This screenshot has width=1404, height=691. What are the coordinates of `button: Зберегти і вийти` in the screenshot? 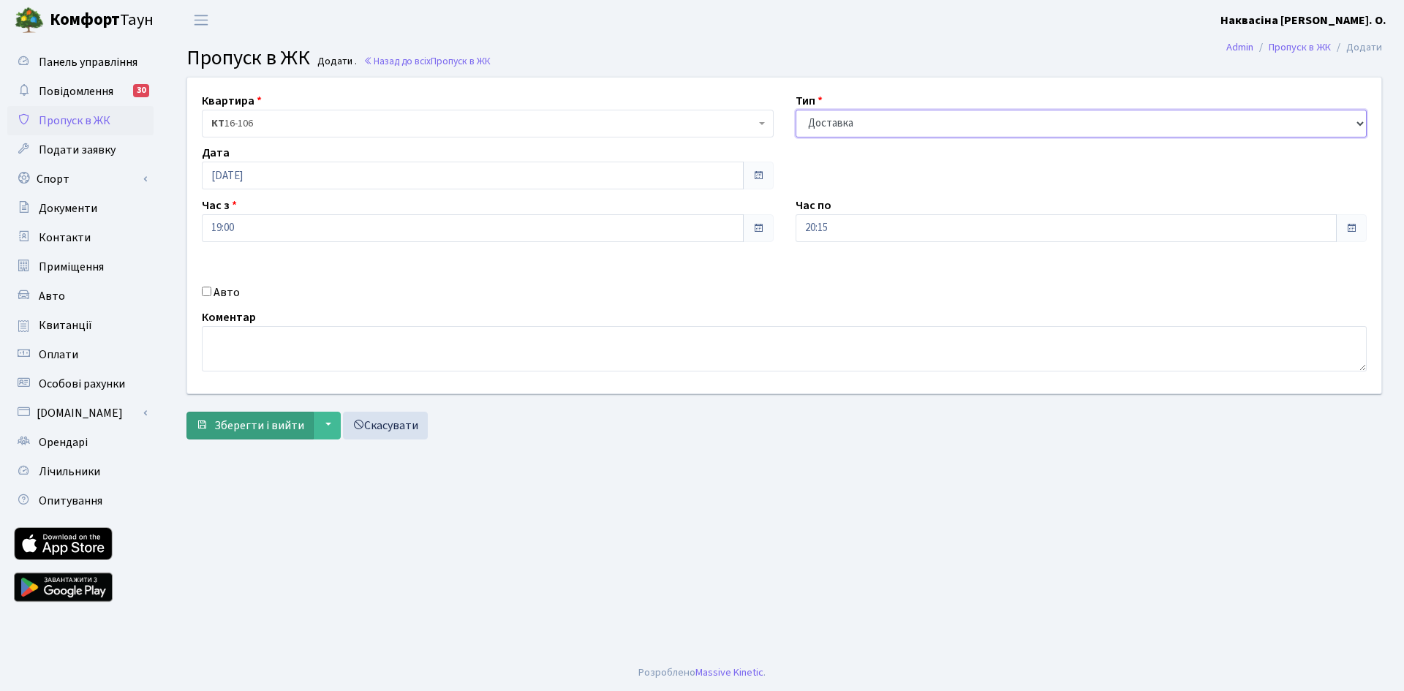 It's located at (250, 426).